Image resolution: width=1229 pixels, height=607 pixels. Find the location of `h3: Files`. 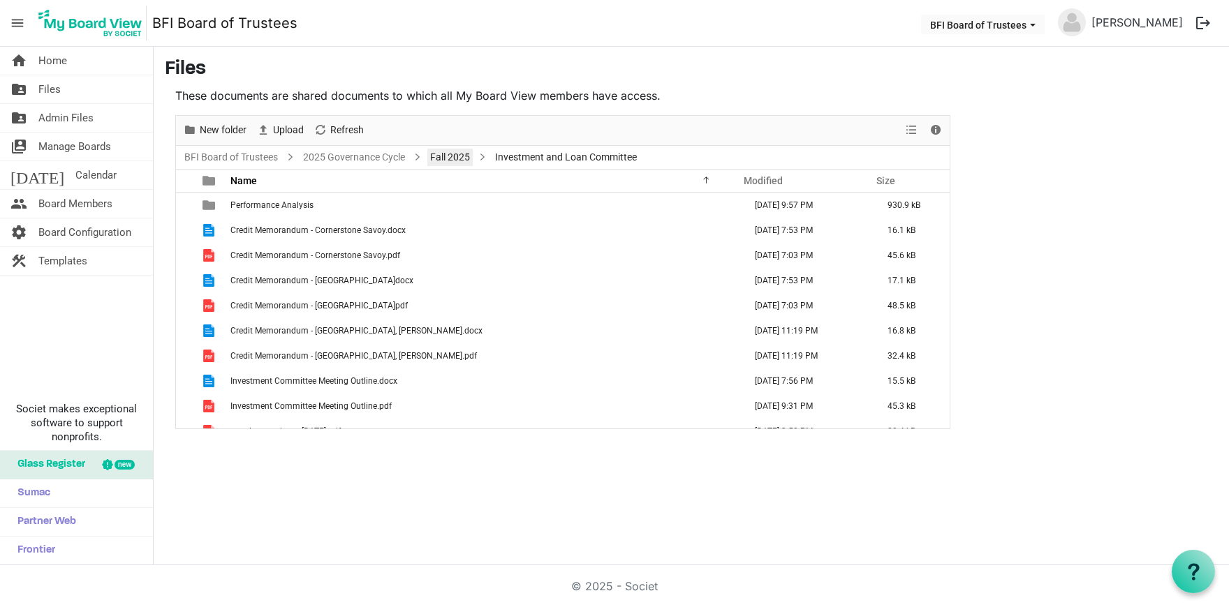

h3: Files is located at coordinates (691, 70).